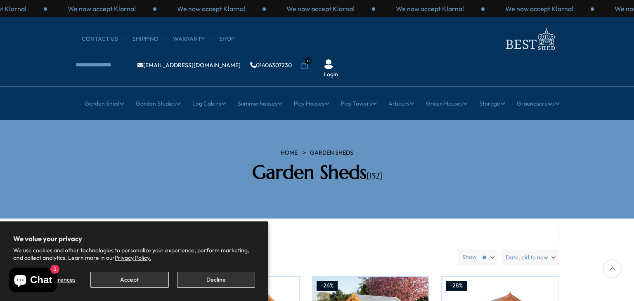 Image resolution: width=634 pixels, height=301 pixels. I want to click on a: HOME, so click(289, 153).